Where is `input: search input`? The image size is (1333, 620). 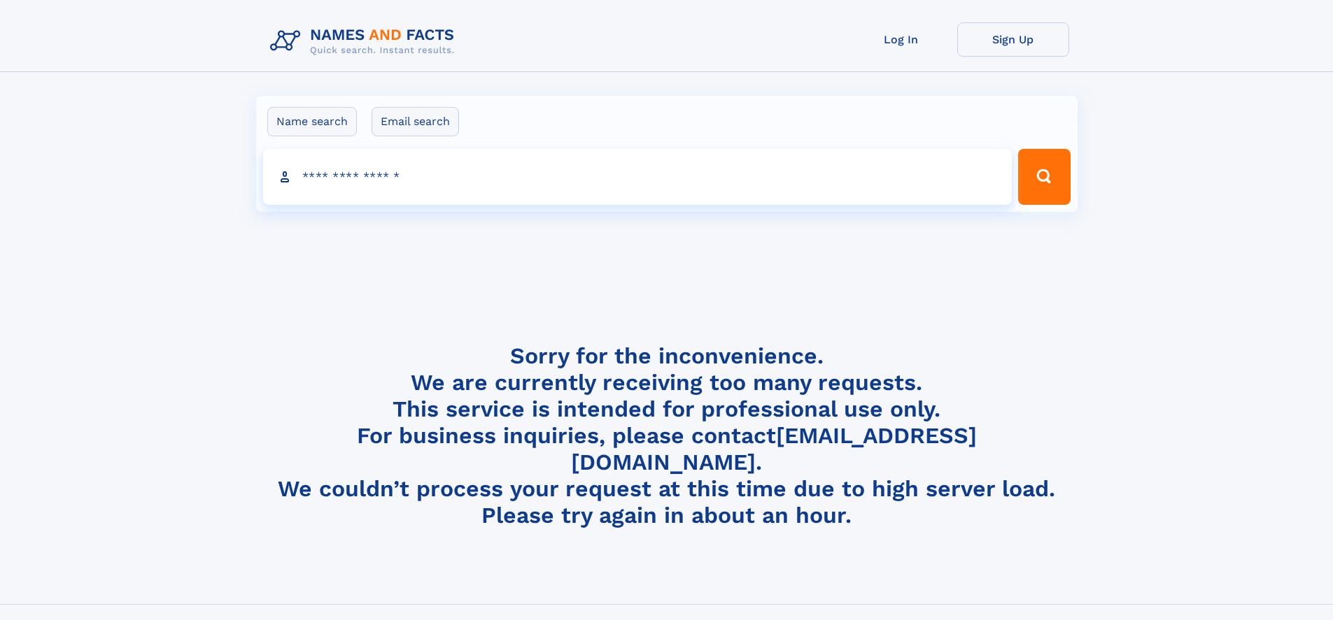
input: search input is located at coordinates (637, 177).